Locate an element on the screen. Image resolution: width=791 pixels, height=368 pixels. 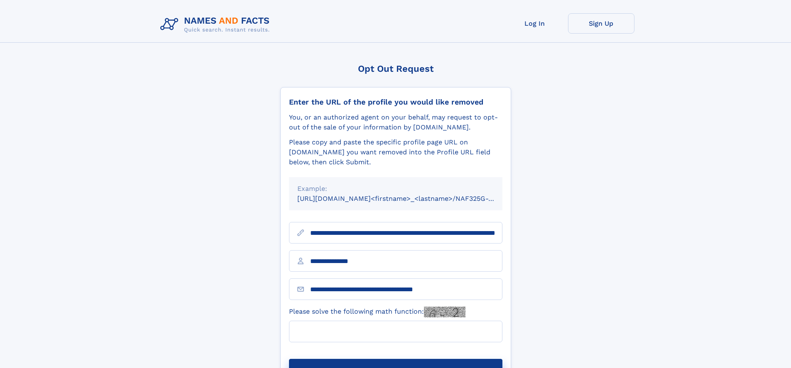
div: Opt Out Request is located at coordinates (396, 69).